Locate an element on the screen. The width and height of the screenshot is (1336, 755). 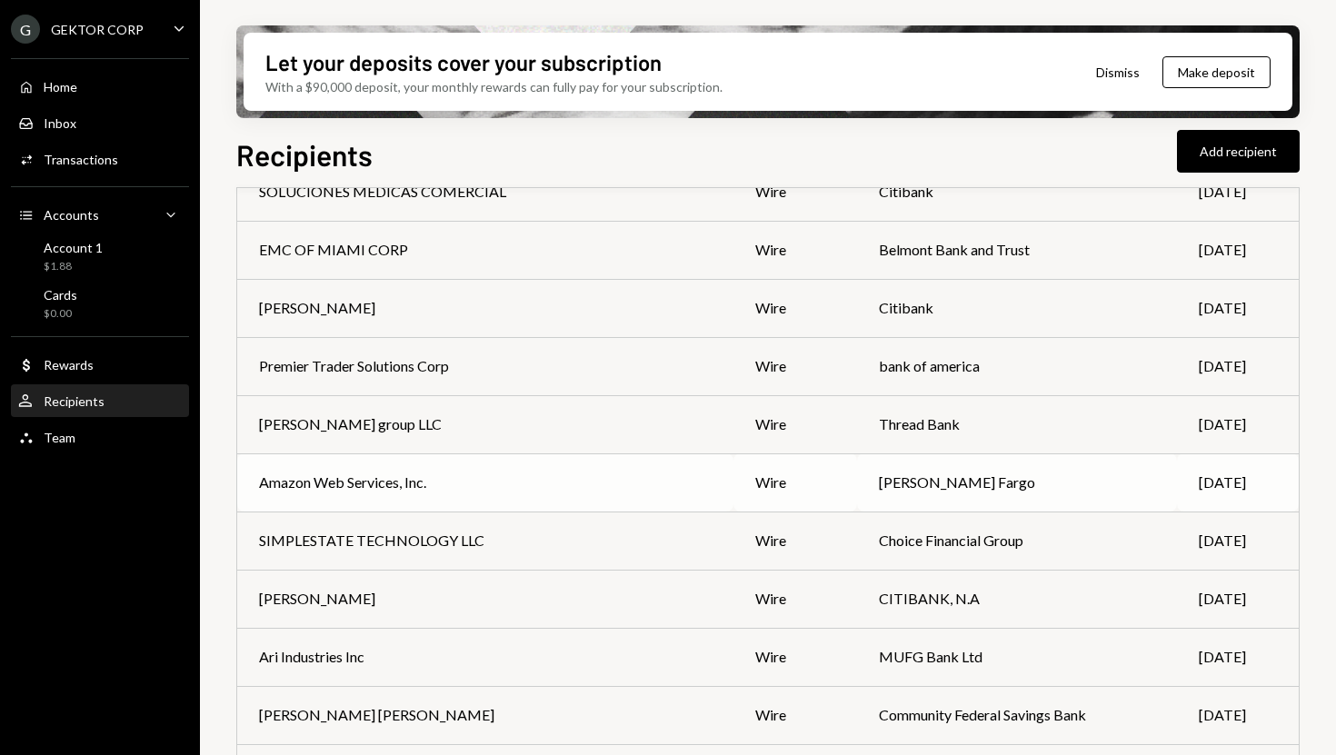
td: bank of america is located at coordinates (1017, 366).